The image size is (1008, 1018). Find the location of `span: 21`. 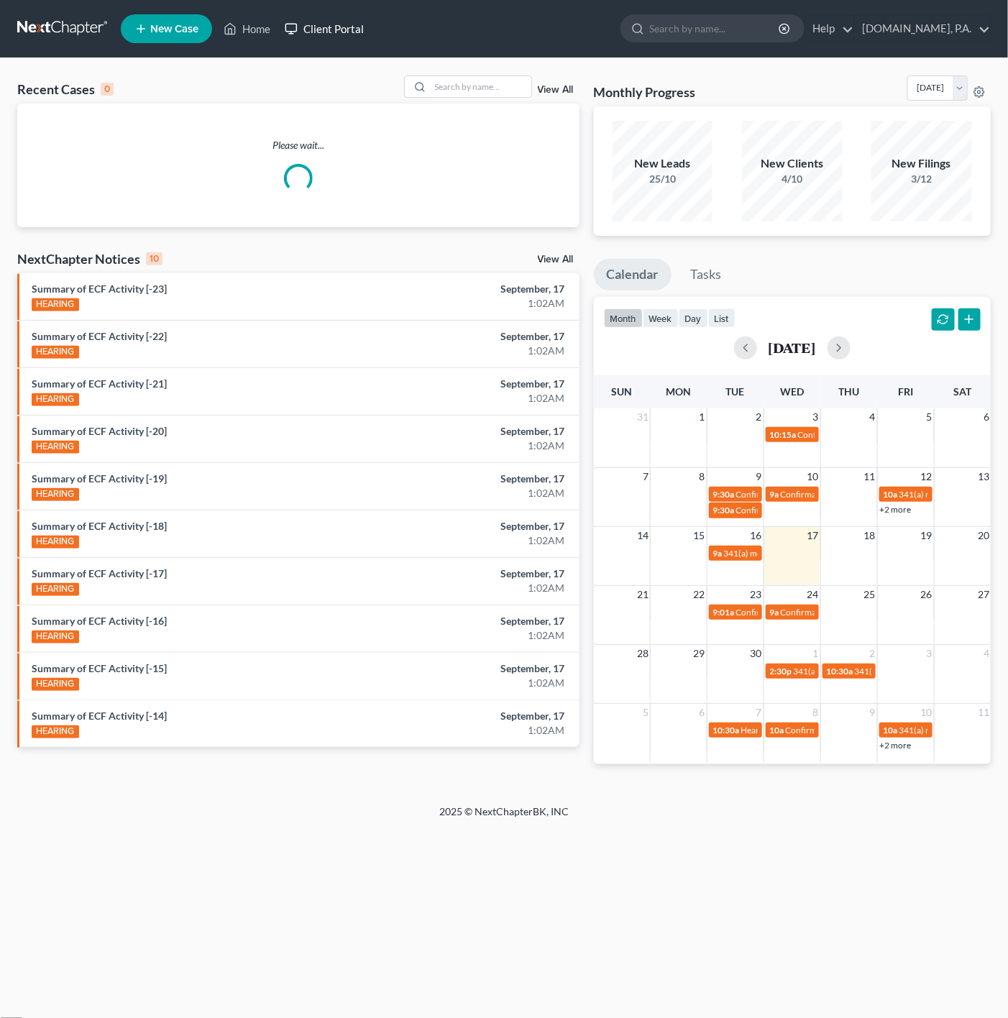

span: 21 is located at coordinates (643, 595).